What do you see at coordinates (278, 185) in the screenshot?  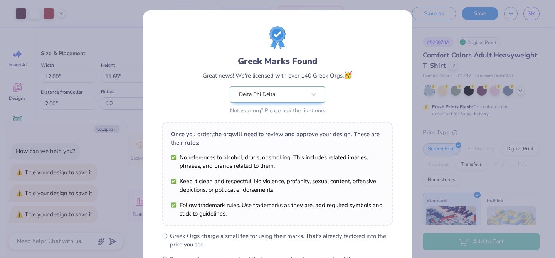 I see `li: Keep it clean and respectful. No violence, profanity, sexual content, offensive depictions, or po...` at bounding box center [278, 185].